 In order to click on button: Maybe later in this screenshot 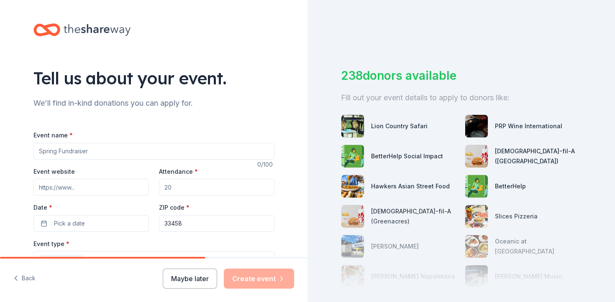, I will do `click(190, 279)`.